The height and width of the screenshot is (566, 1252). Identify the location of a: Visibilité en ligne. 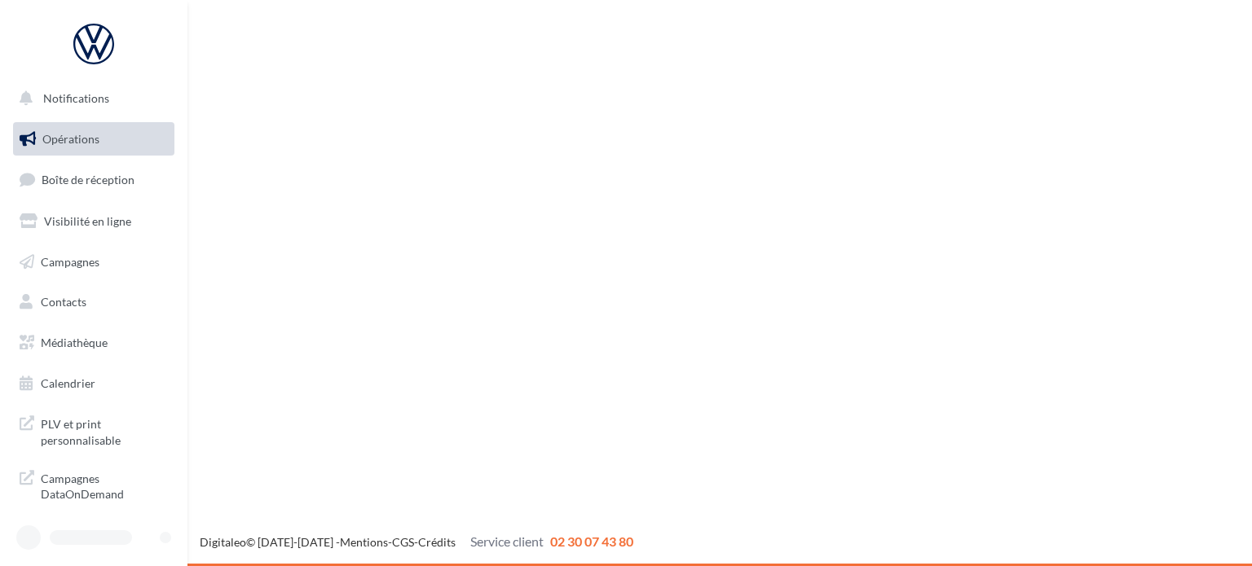
(94, 222).